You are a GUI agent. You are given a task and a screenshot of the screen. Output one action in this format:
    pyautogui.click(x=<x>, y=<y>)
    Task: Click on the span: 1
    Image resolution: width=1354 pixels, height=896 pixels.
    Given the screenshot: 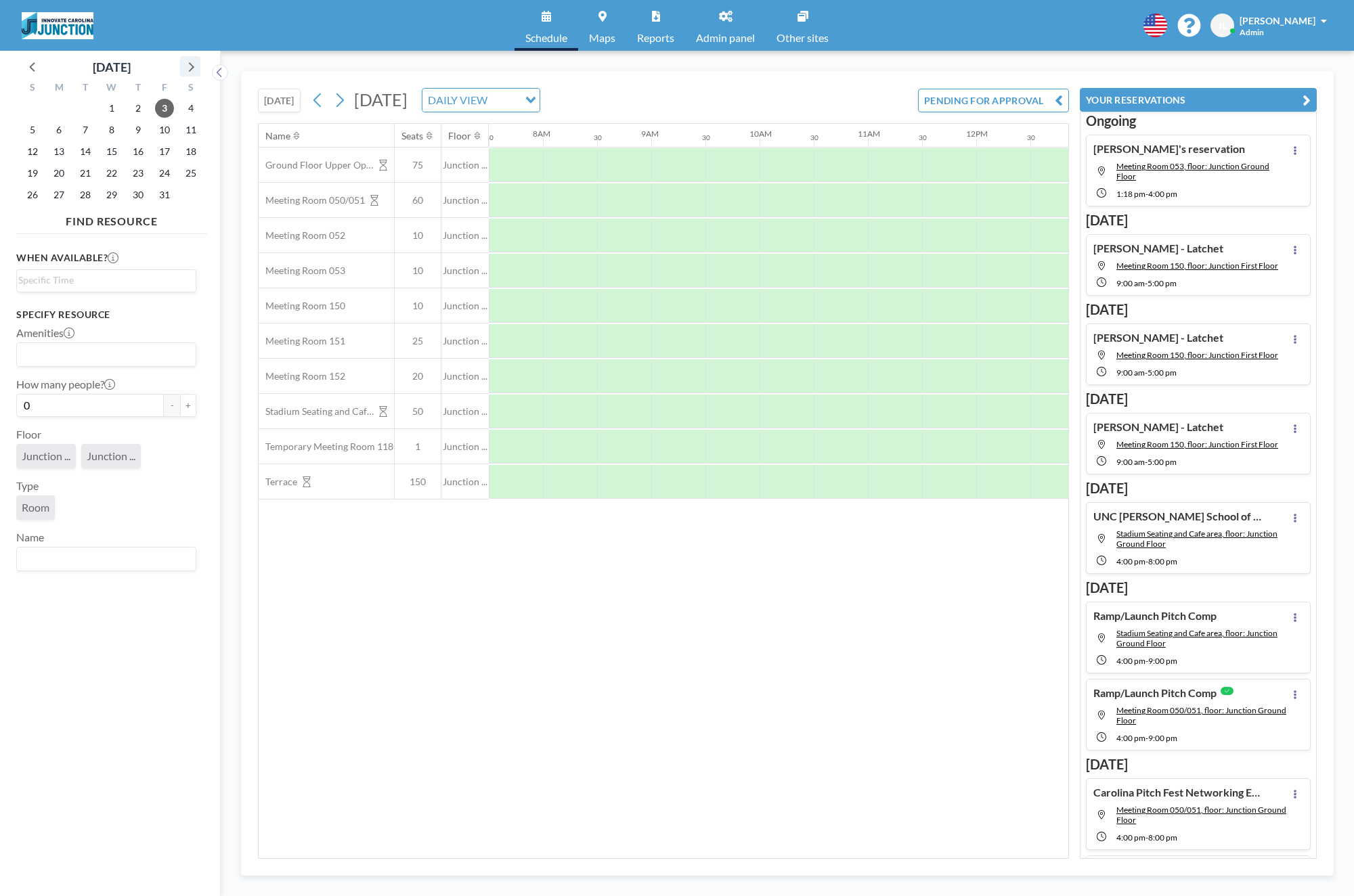 What is the action you would take?
    pyautogui.click(x=418, y=447)
    